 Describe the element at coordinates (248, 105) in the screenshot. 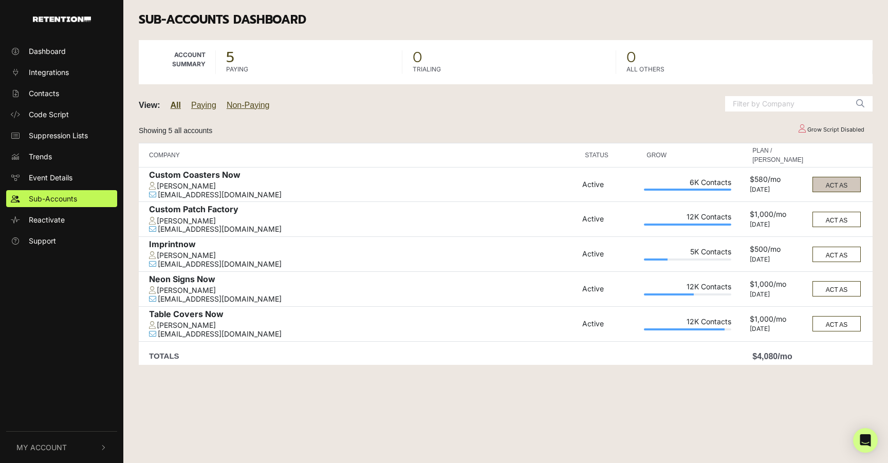

I see `a: Non-Paying` at that location.